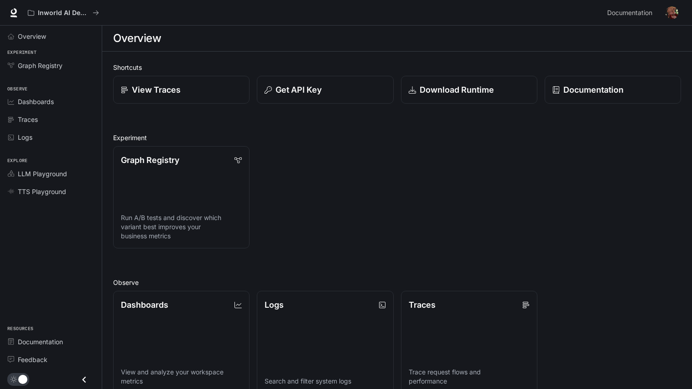 This screenshot has width=692, height=389. I want to click on p: Traces, so click(422, 304).